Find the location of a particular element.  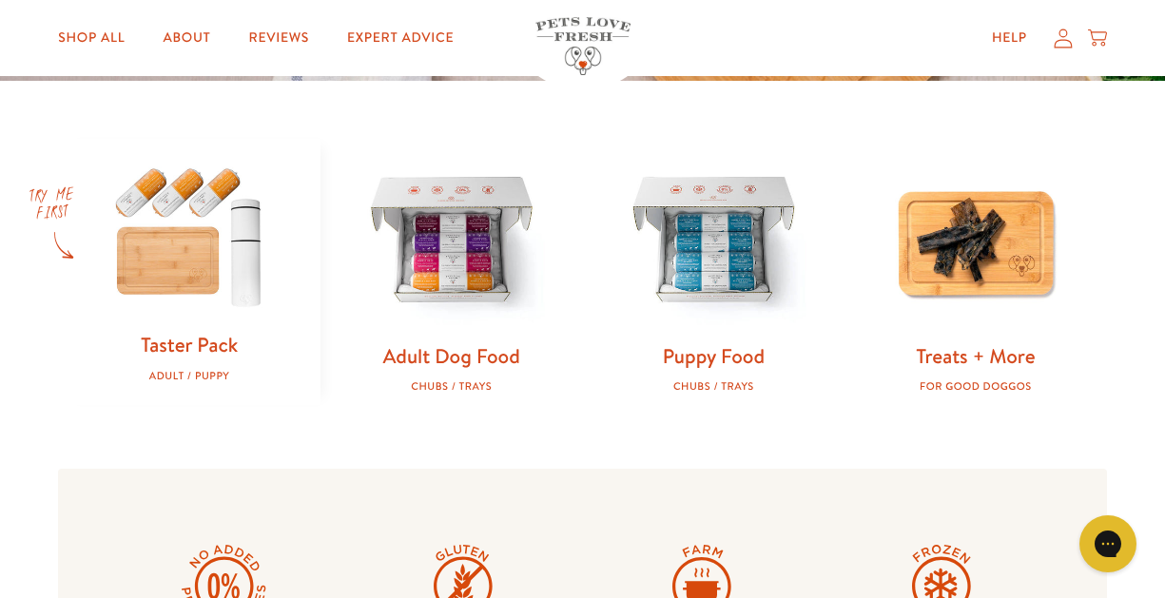

div: Adult / Puppy is located at coordinates (189, 376).